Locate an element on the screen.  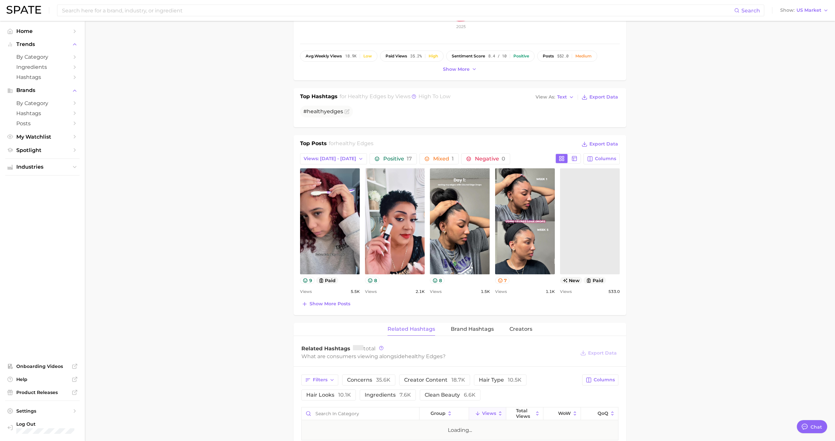
button: ShowUS Market is located at coordinates (805, 10).